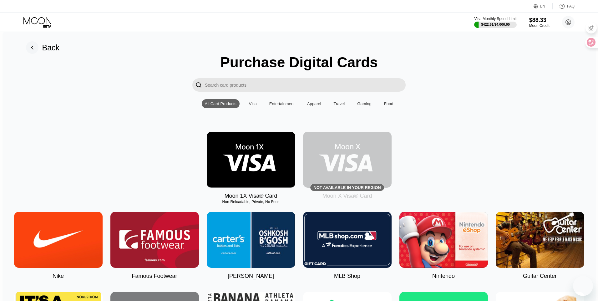 The image size is (598, 301). What do you see at coordinates (314, 104) in the screenshot?
I see `div: Apparel` at bounding box center [314, 104].